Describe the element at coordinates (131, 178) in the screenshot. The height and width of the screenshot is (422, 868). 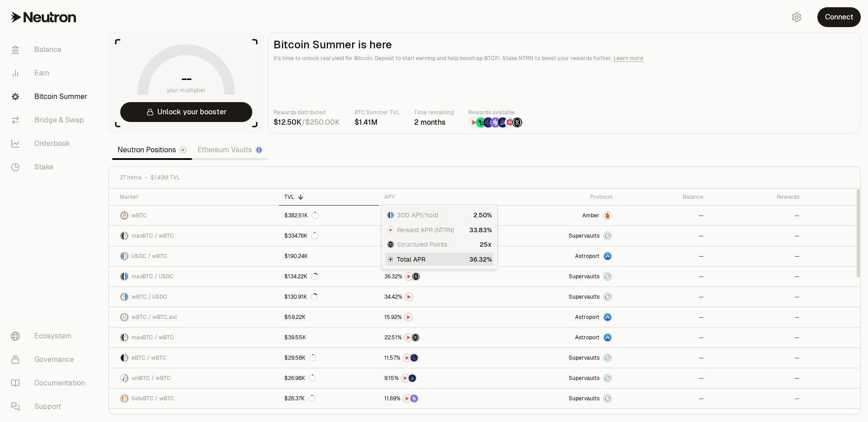
I see `span: 27 items` at that location.